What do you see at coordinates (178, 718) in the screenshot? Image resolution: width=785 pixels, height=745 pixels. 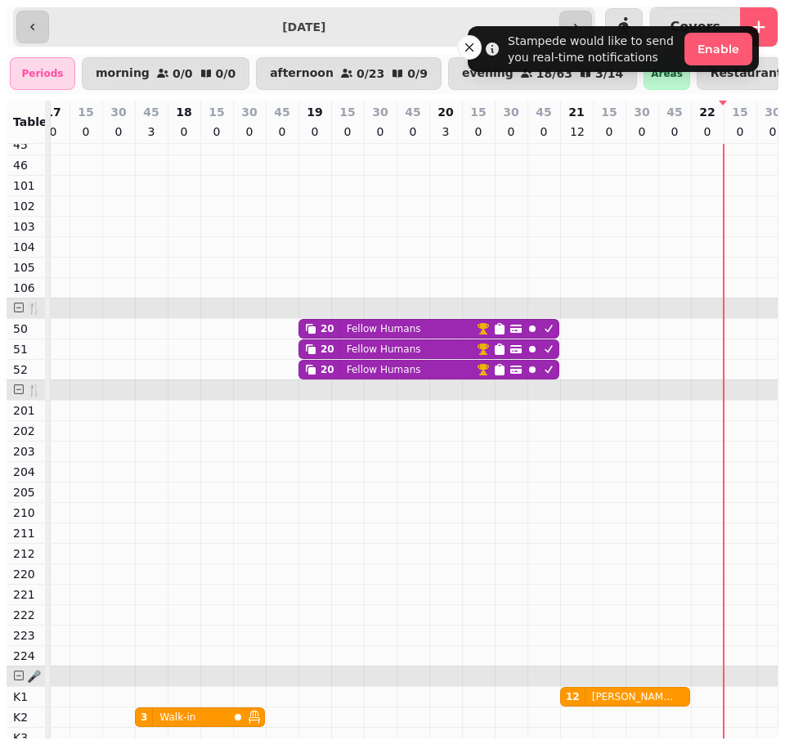 I see `p: Walk-in` at bounding box center [178, 718].